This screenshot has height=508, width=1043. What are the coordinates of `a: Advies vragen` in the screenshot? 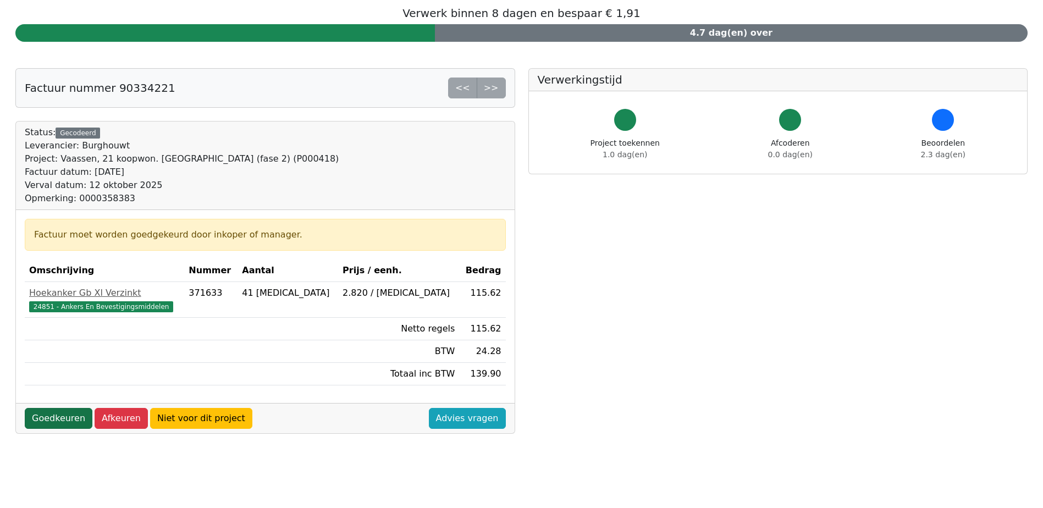 It's located at (467, 418).